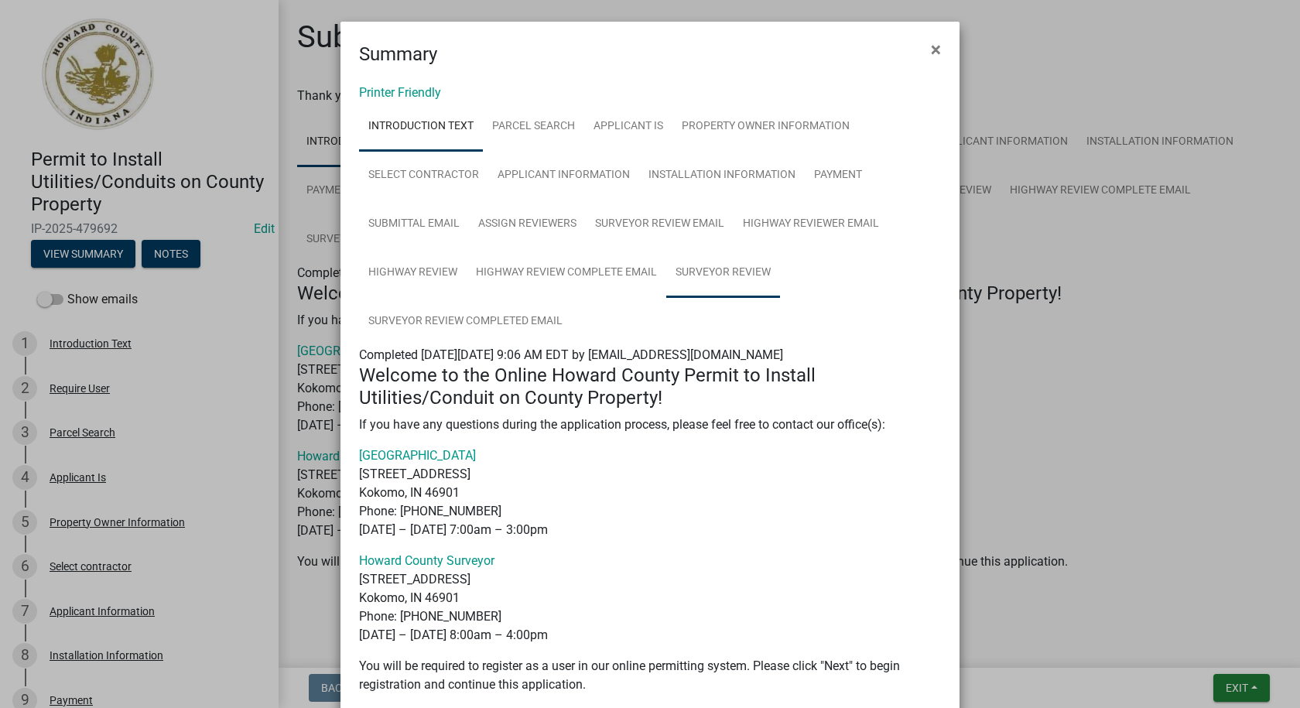 The width and height of the screenshot is (1300, 708). I want to click on a: Parcel Search, so click(533, 127).